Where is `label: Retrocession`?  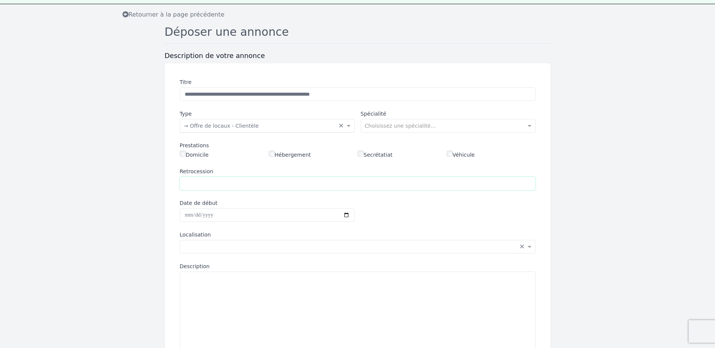
label: Retrocession is located at coordinates (357, 171).